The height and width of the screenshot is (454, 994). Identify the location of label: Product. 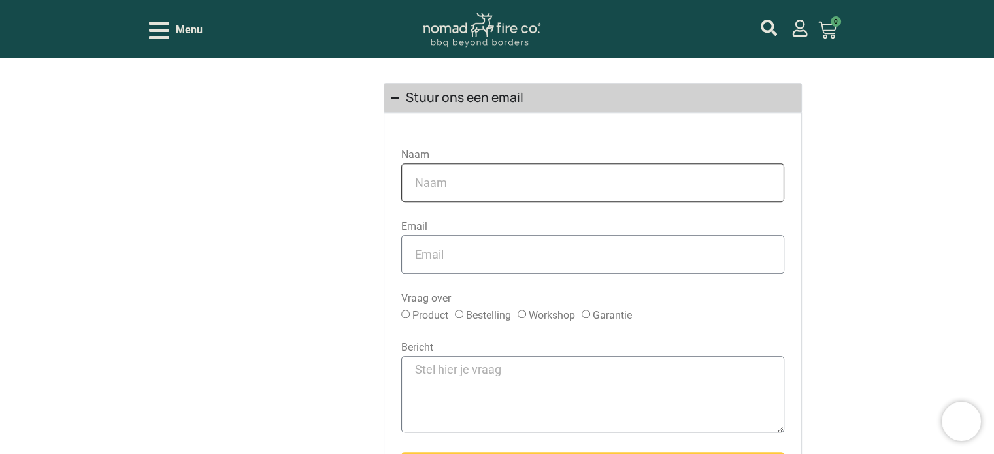
(430, 315).